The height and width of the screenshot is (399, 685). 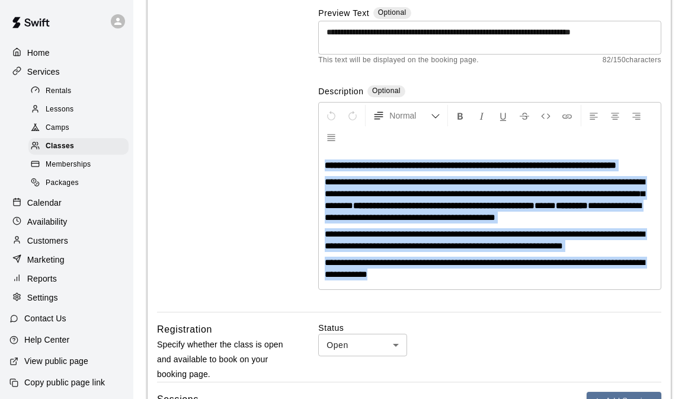 What do you see at coordinates (398, 60) in the screenshot?
I see `span: This text will be displayed on the booking page.` at bounding box center [398, 60].